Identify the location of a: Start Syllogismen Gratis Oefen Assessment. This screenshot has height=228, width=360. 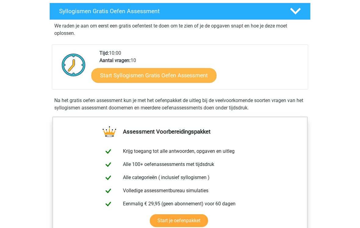
(154, 75).